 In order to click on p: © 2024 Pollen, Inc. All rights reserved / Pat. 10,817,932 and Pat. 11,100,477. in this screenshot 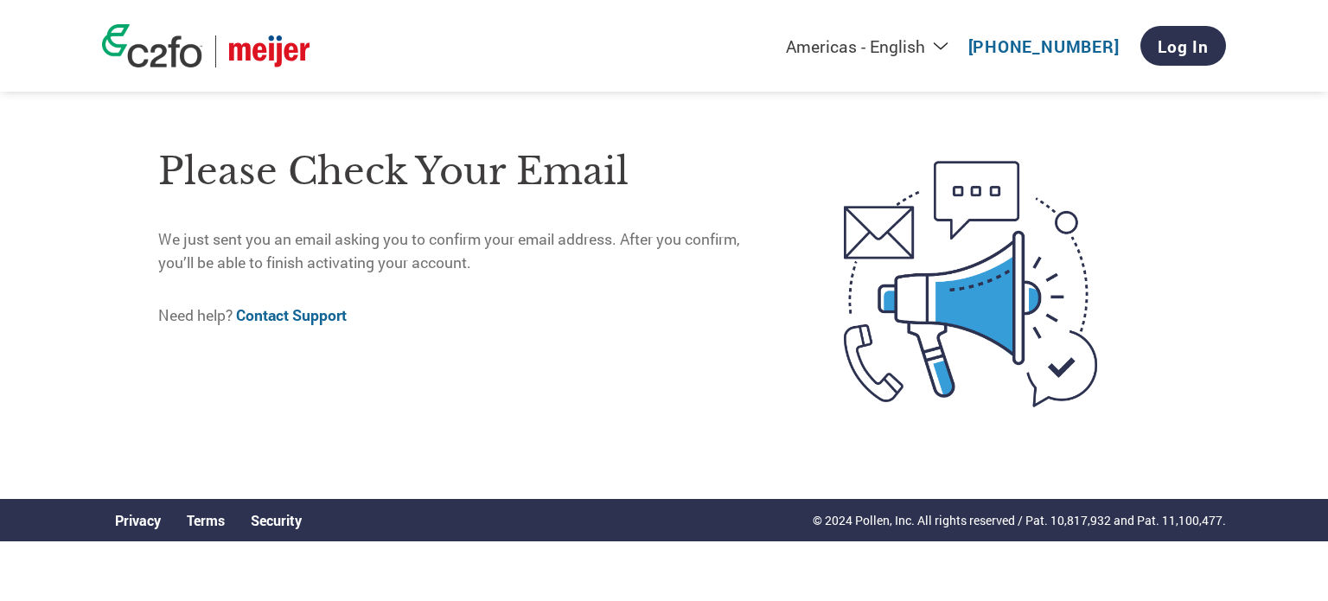, I will do `click(1019, 519)`.